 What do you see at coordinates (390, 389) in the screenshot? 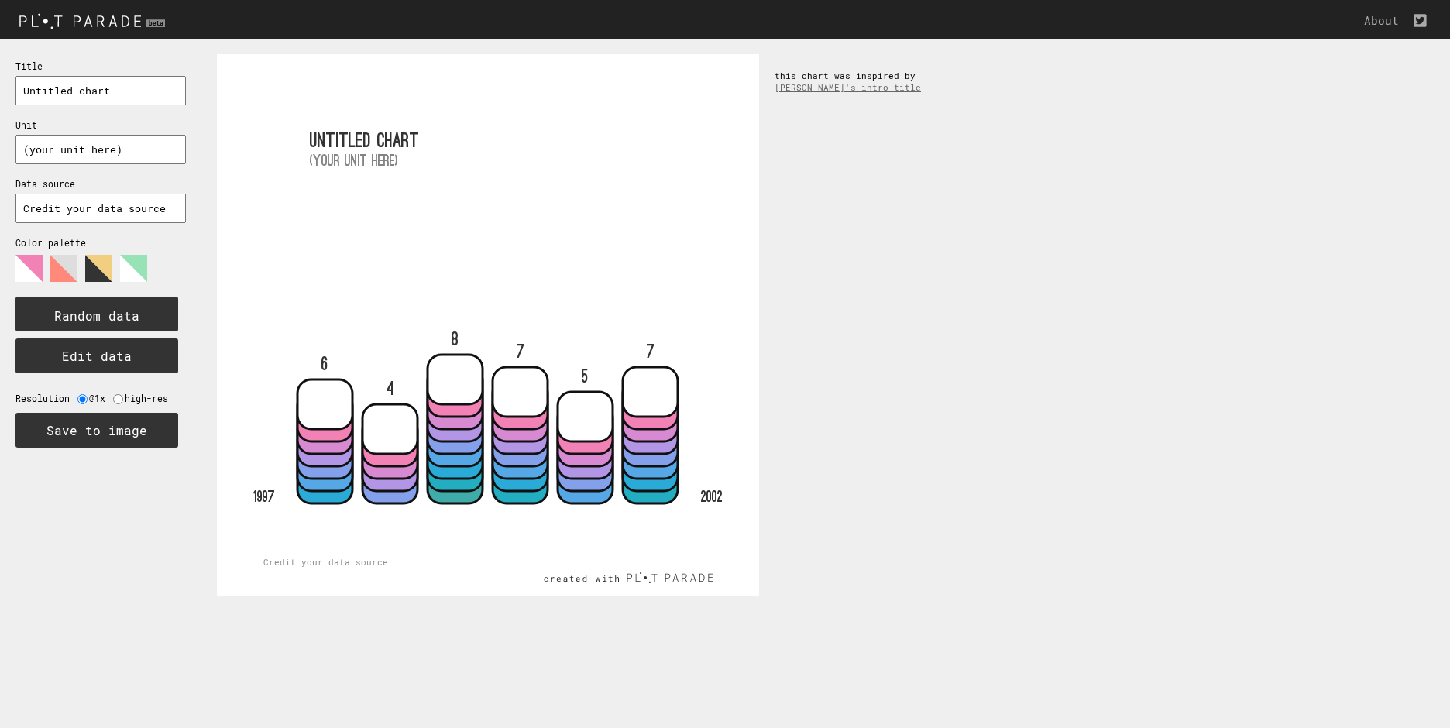
I see `text: 4` at bounding box center [390, 389].